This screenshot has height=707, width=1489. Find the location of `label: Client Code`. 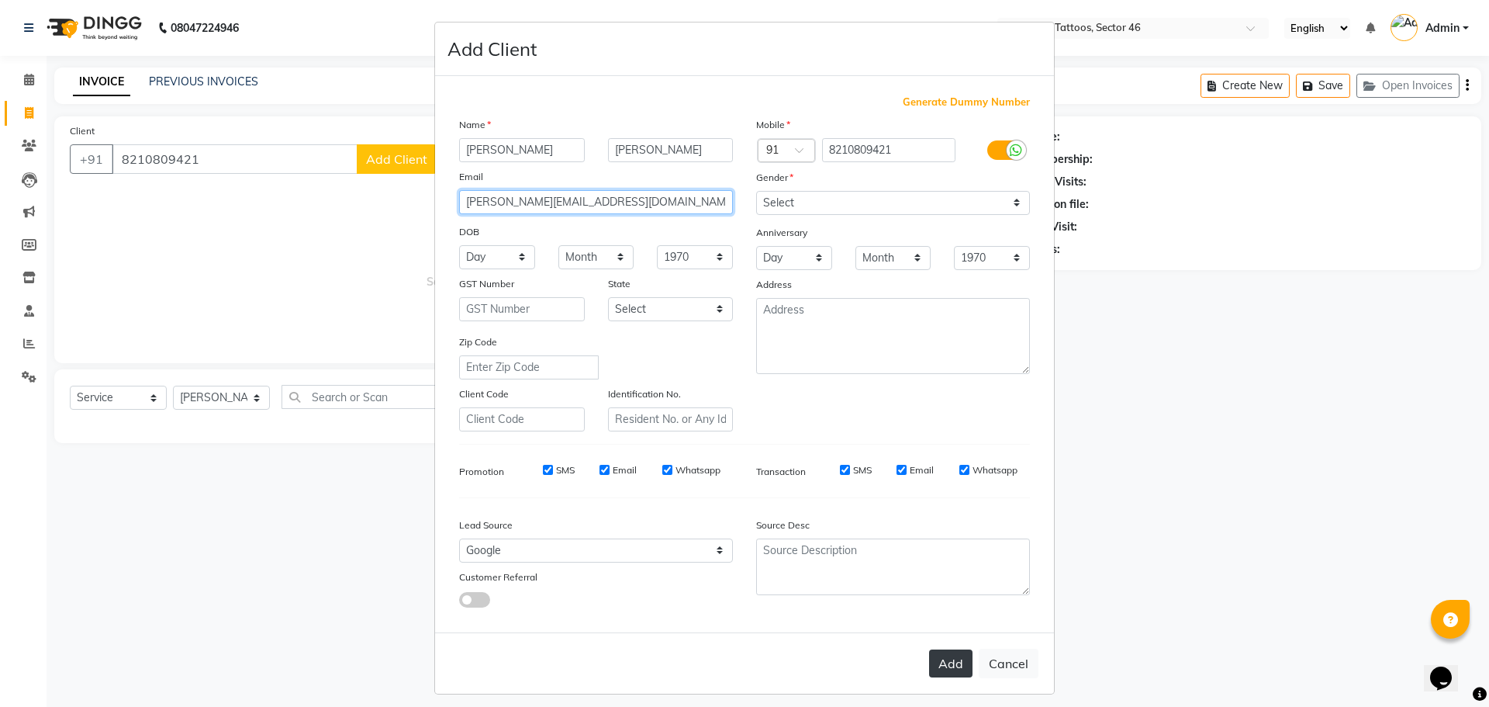

label: Client Code is located at coordinates (484, 394).